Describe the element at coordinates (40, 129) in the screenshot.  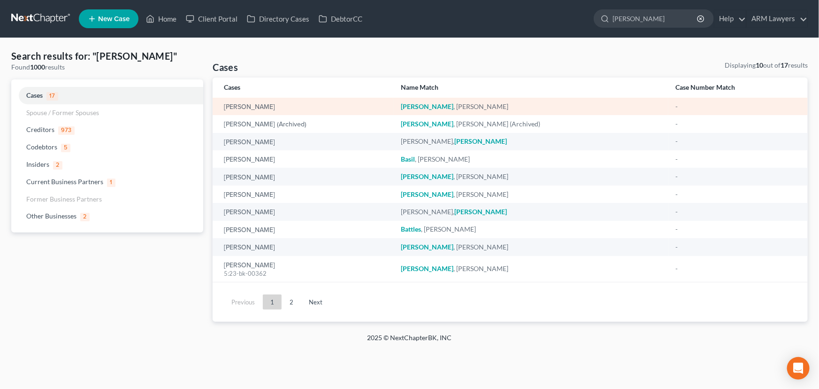
I see `span: Creditors` at that location.